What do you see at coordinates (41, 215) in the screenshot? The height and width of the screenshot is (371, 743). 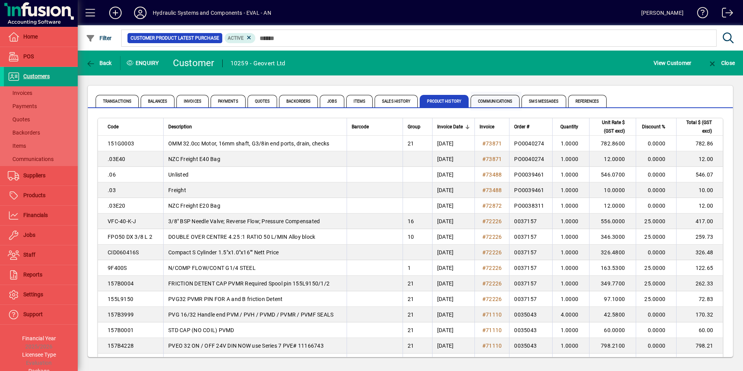 I see `a: Financials` at bounding box center [41, 215].